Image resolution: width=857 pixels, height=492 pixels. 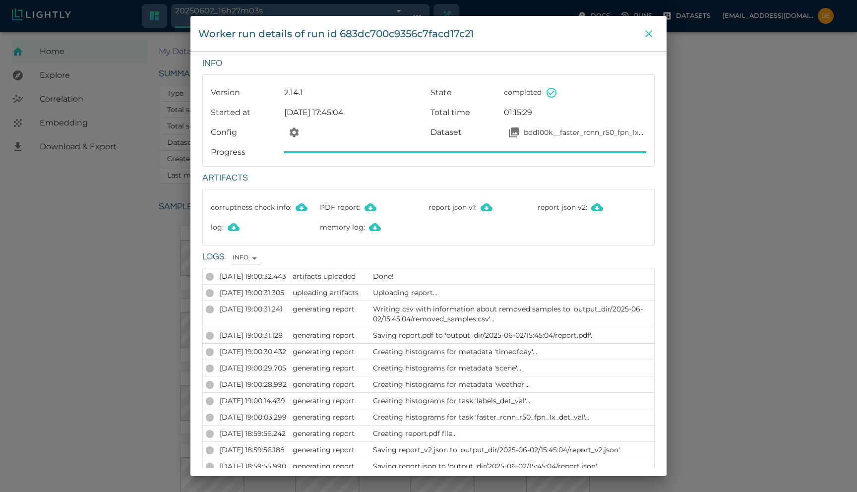 What do you see at coordinates (512, 466) in the screenshot?
I see `p: Saving report.json to 'output_dir/2025-06-02/15:45:04/report.json'.` at bounding box center [512, 466].